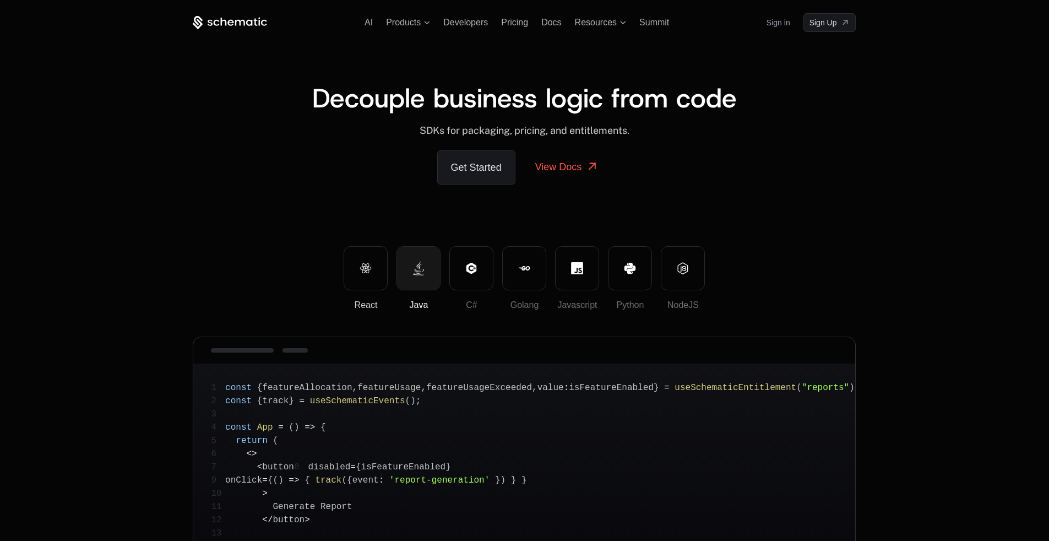 Image resolution: width=1049 pixels, height=541 pixels. I want to click on button: Javascript, so click(577, 268).